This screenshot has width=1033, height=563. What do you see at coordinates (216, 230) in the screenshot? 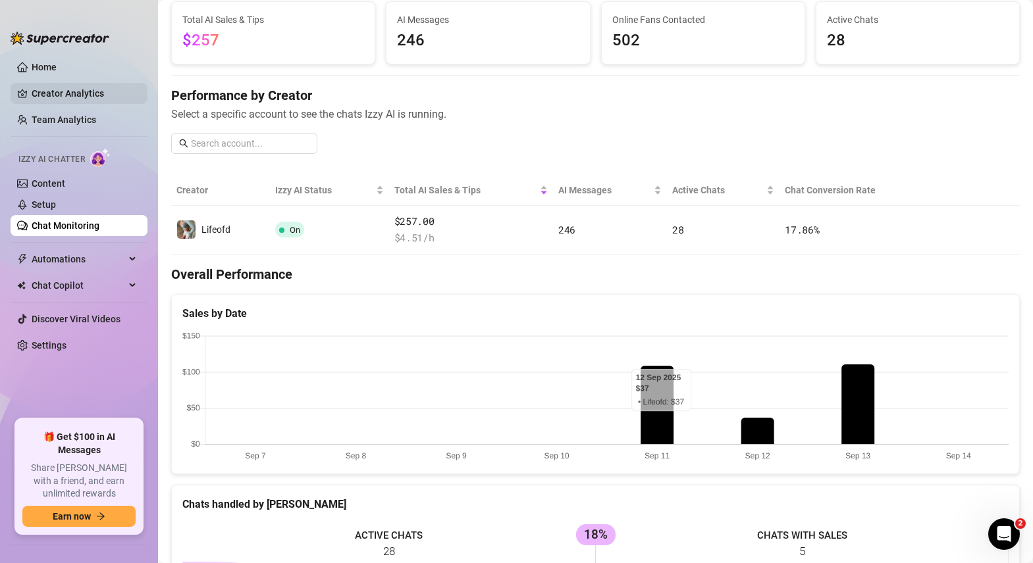
I see `span: Lifeofd` at bounding box center [216, 230].